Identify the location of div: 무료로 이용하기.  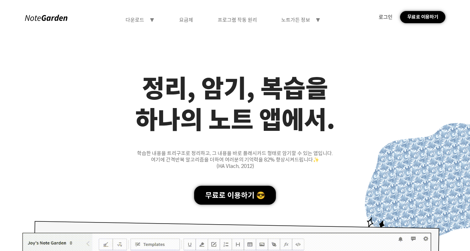
(423, 17).